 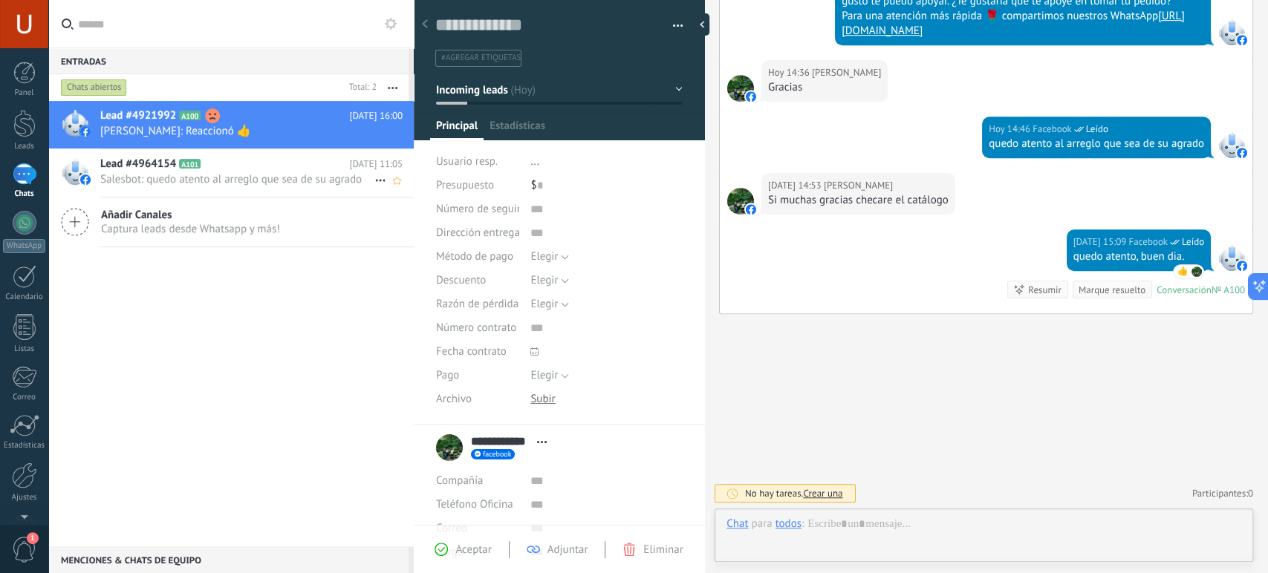 I want to click on div: Número contrato, so click(x=478, y=328).